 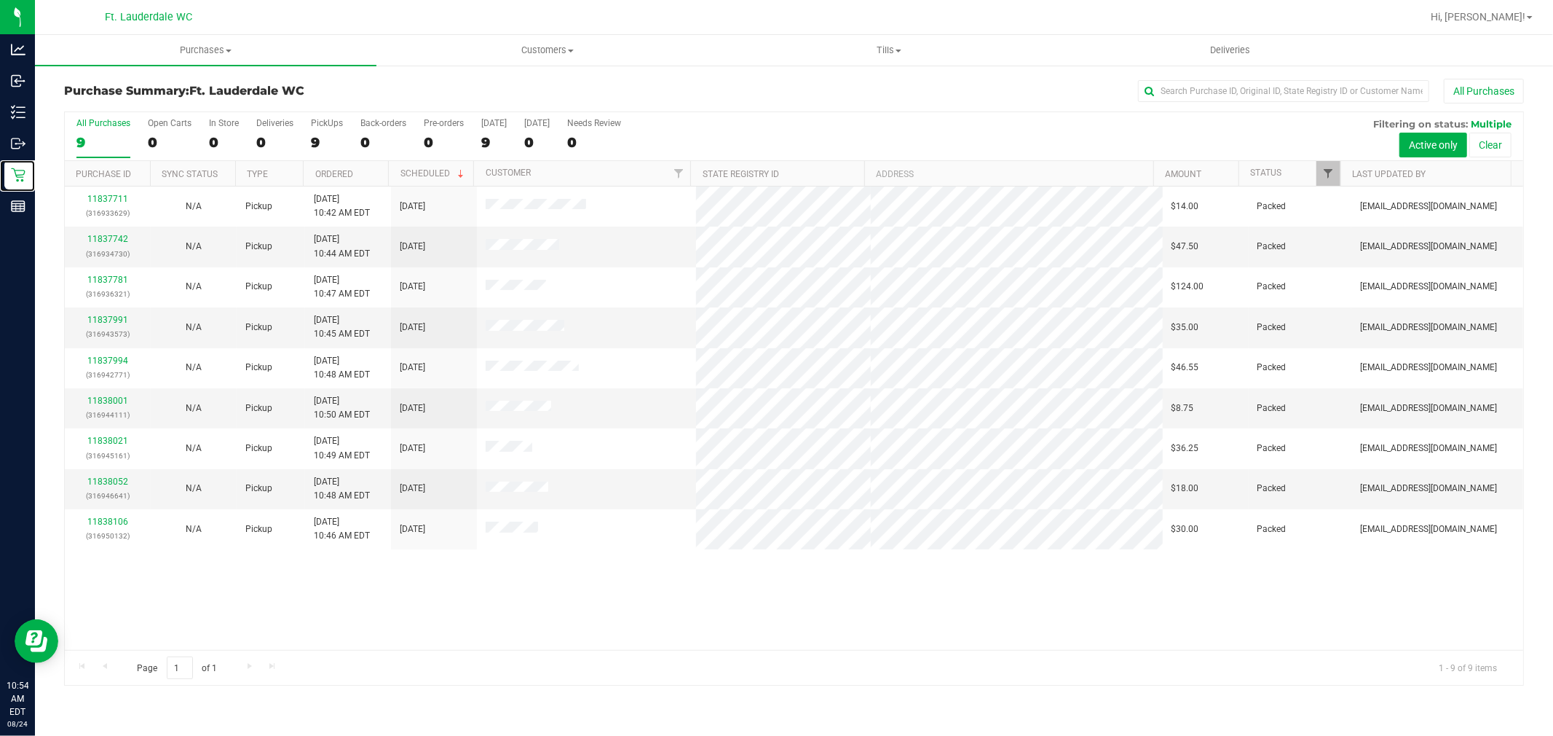 What do you see at coordinates (224, 123) in the screenshot?
I see `div: In Store` at bounding box center [224, 123].